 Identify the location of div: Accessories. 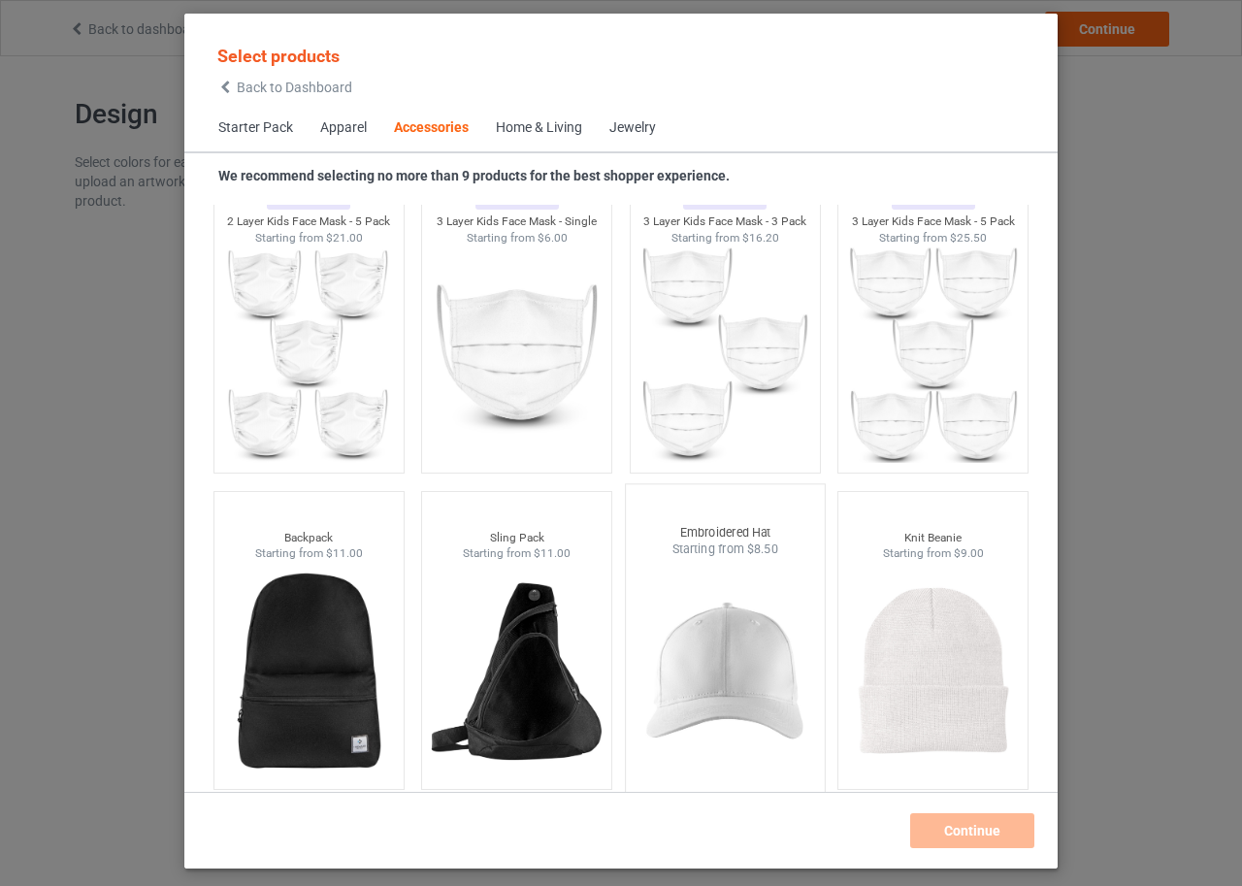
(431, 128).